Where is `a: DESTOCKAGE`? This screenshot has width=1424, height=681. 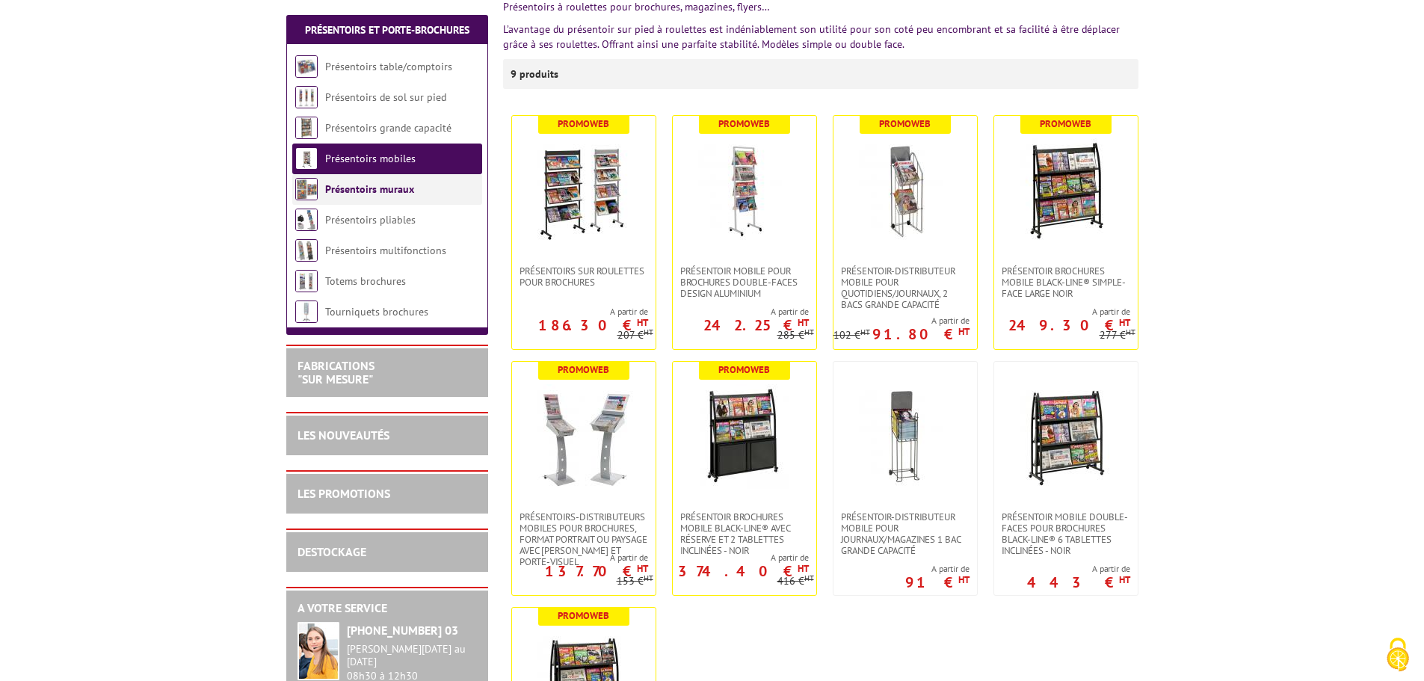 a: DESTOCKAGE is located at coordinates (332, 552).